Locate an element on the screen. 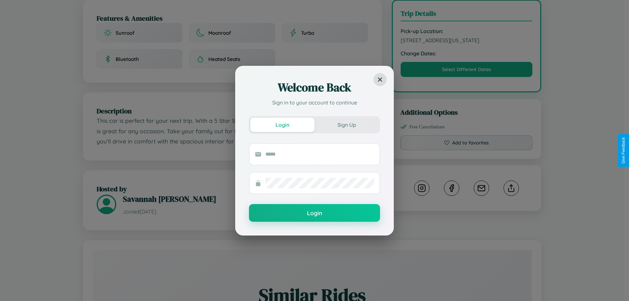 The width and height of the screenshot is (629, 301). button: Sign Up is located at coordinates (346, 125).